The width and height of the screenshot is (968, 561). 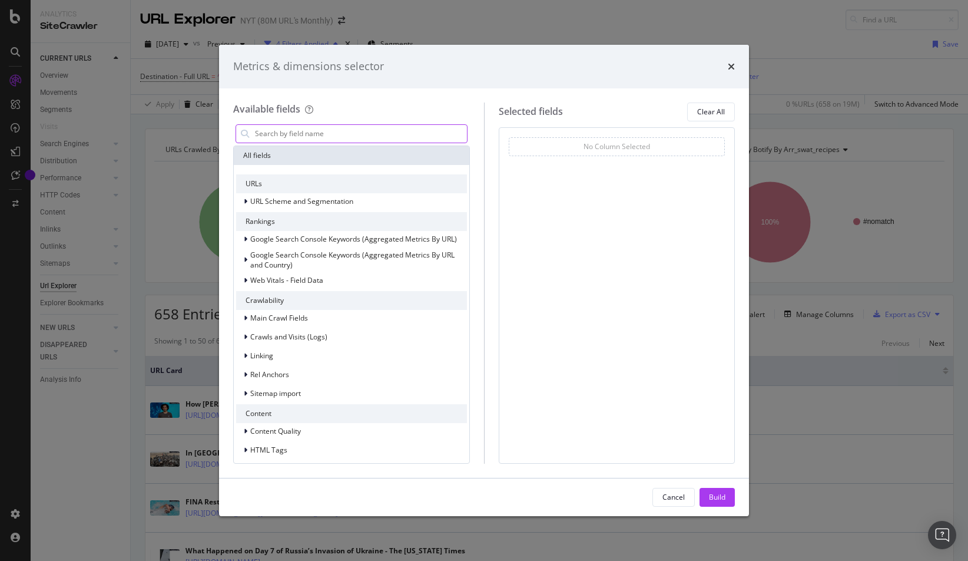 I want to click on div: Cancel, so click(x=674, y=497).